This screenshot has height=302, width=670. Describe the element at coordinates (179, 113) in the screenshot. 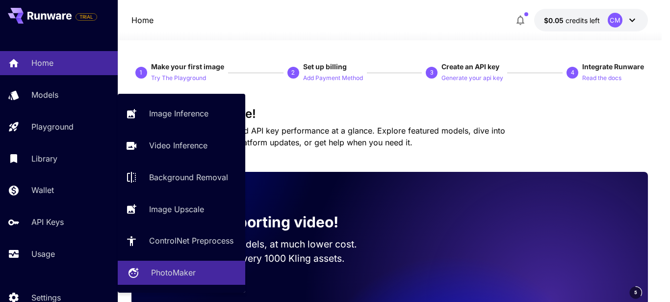

I see `p: Image Inference` at that location.